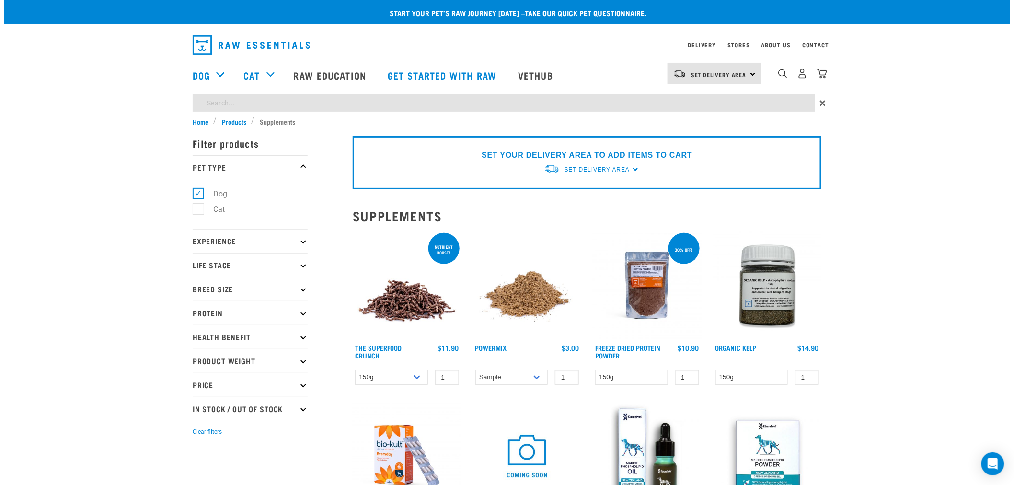 Image resolution: width=1014 pixels, height=485 pixels. Describe the element at coordinates (201, 75) in the screenshot. I see `a: Dog` at that location.